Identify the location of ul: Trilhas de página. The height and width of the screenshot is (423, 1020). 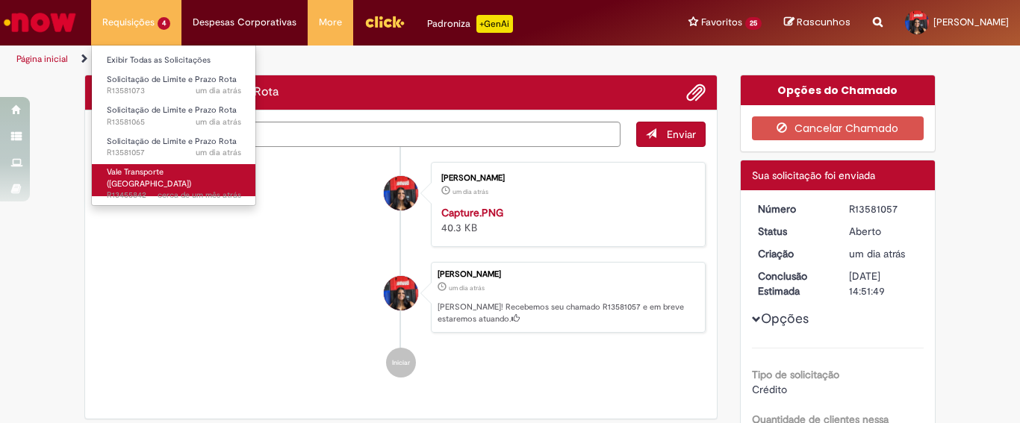
(340, 59).